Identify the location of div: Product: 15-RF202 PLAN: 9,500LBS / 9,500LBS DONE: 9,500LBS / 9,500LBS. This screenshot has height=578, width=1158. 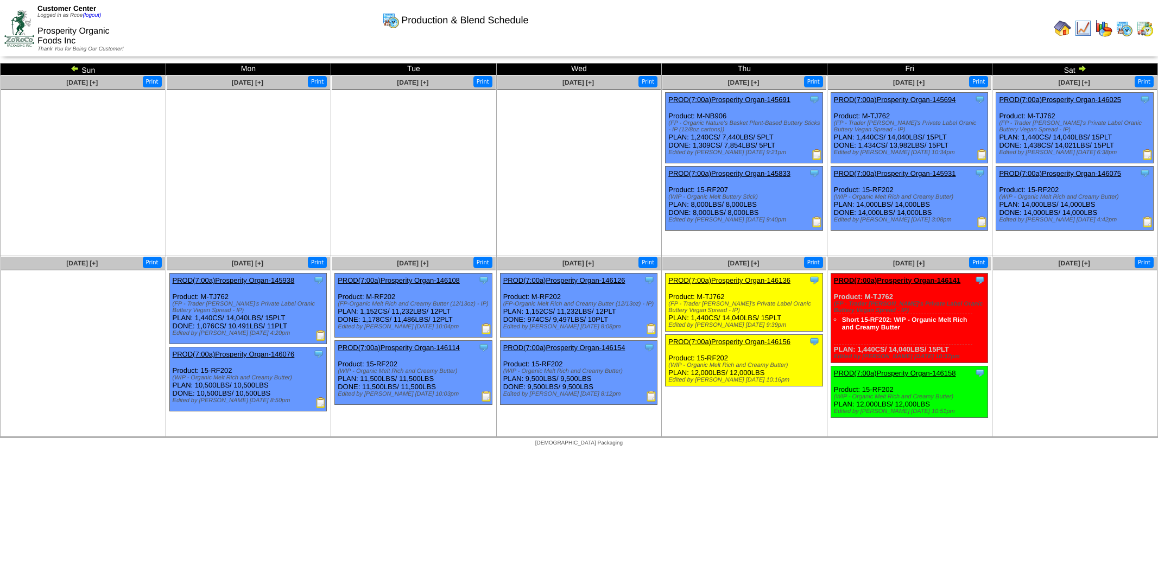
(579, 373).